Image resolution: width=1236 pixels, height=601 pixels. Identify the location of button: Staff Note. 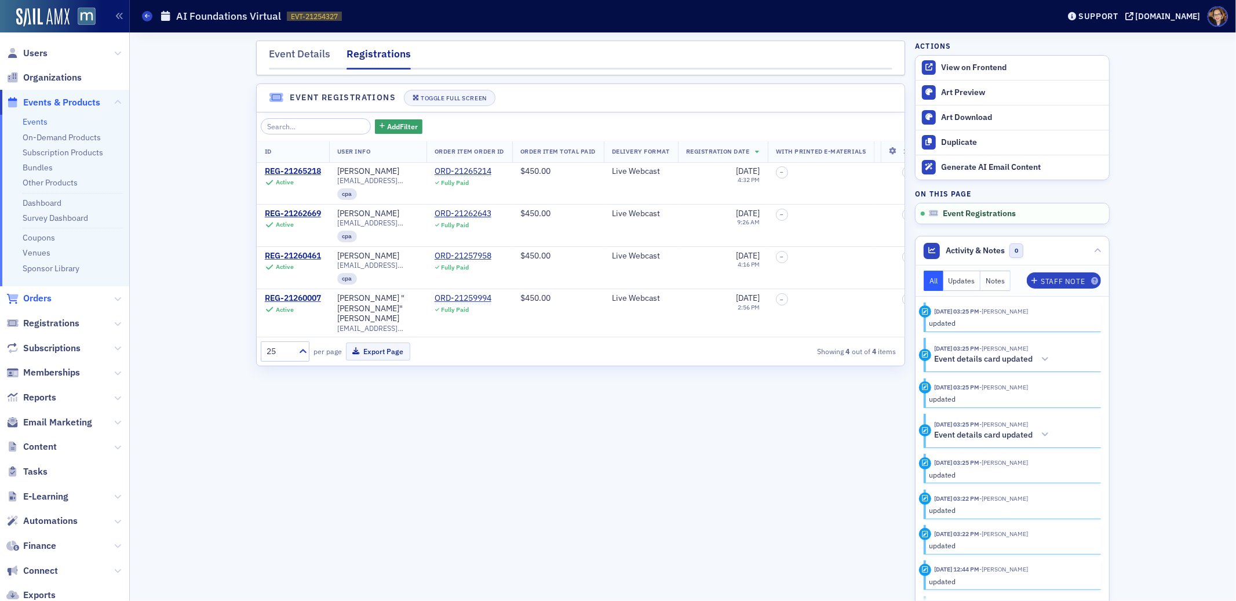
(1063, 280).